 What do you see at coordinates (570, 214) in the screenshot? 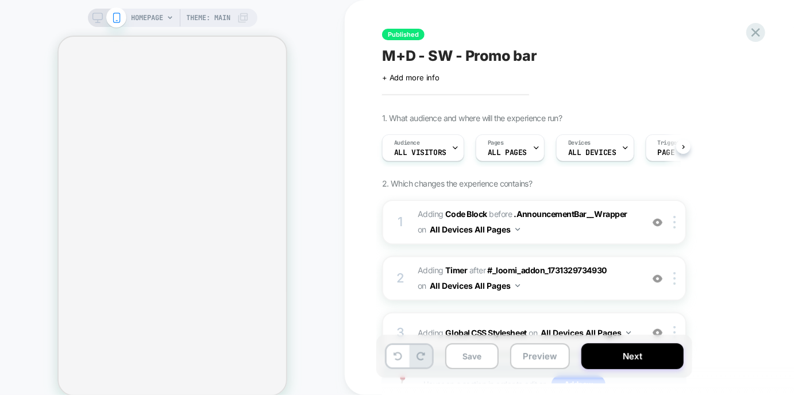
I see `span: .AnnouncementBar__Wrapper` at bounding box center [570, 214].